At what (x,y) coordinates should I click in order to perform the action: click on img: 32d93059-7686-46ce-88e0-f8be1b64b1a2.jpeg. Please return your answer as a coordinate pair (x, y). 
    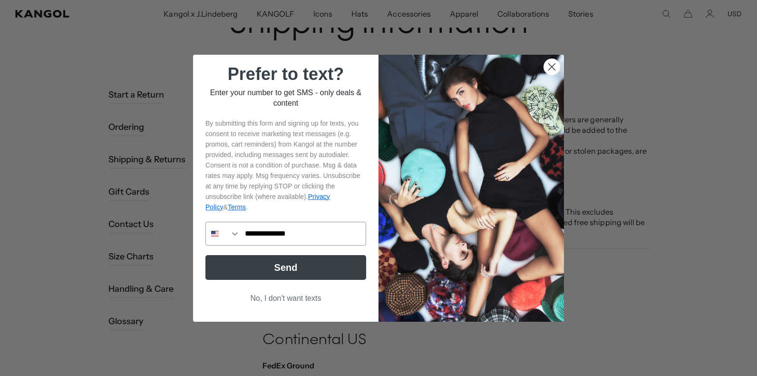
    Looking at the image, I should click on (472, 188).